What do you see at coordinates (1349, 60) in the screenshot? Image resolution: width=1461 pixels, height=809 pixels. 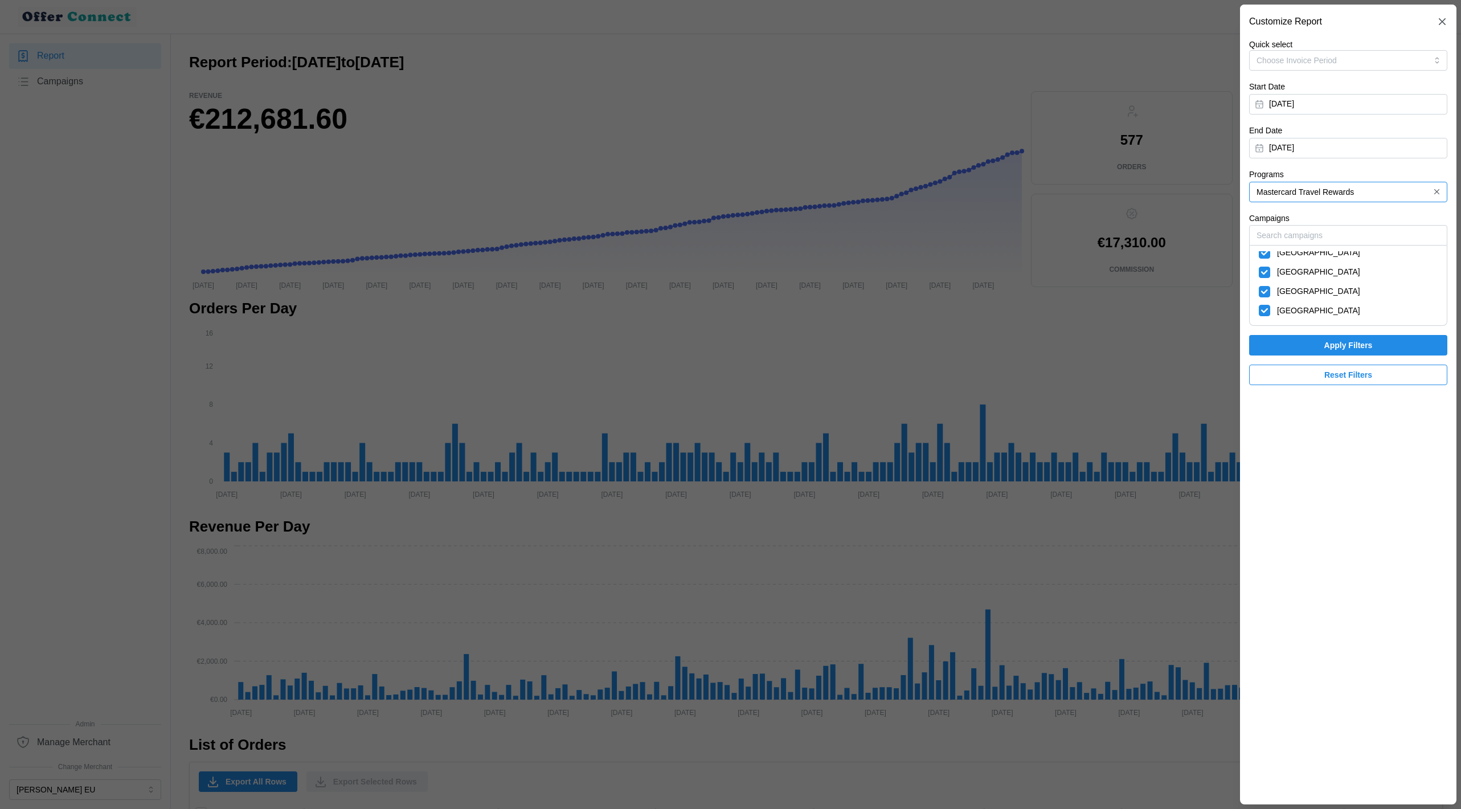 I see `button: Choose Invoice Period` at bounding box center [1349, 60].